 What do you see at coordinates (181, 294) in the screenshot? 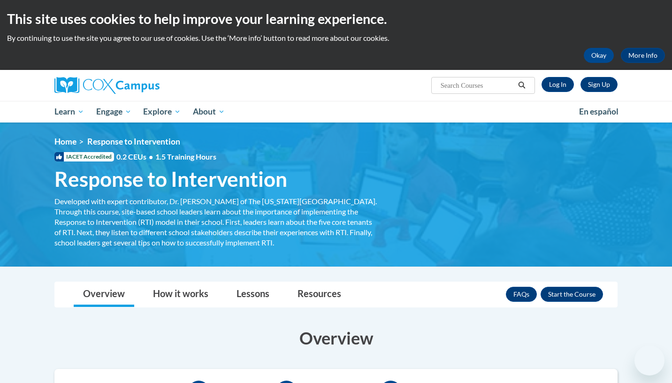
I see `a: How it works` at bounding box center [181, 294].